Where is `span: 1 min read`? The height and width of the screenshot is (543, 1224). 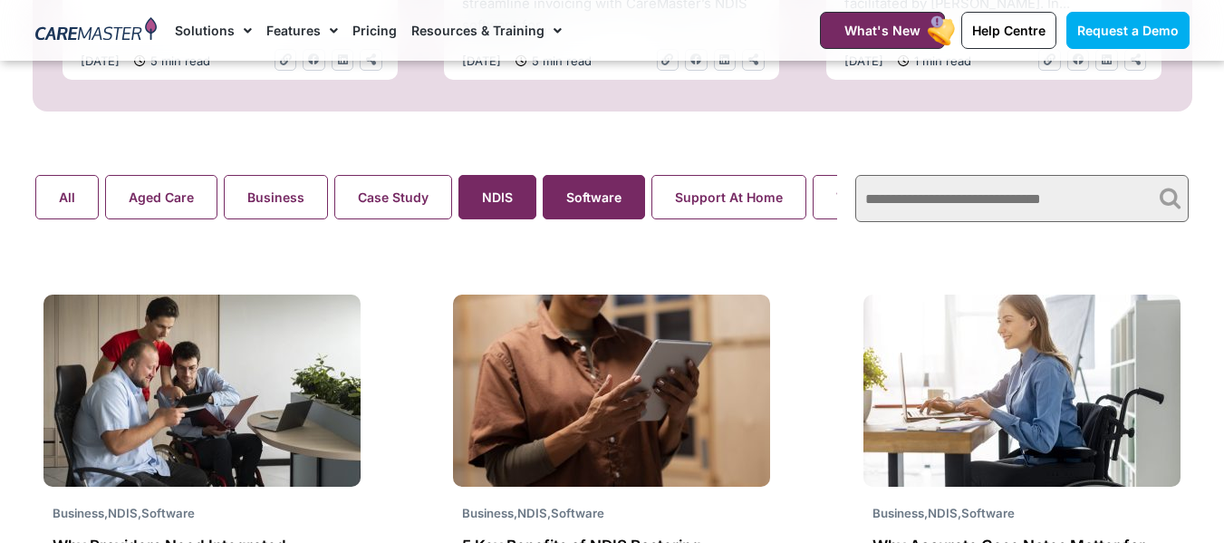
span: 1 min read is located at coordinates (941, 61).